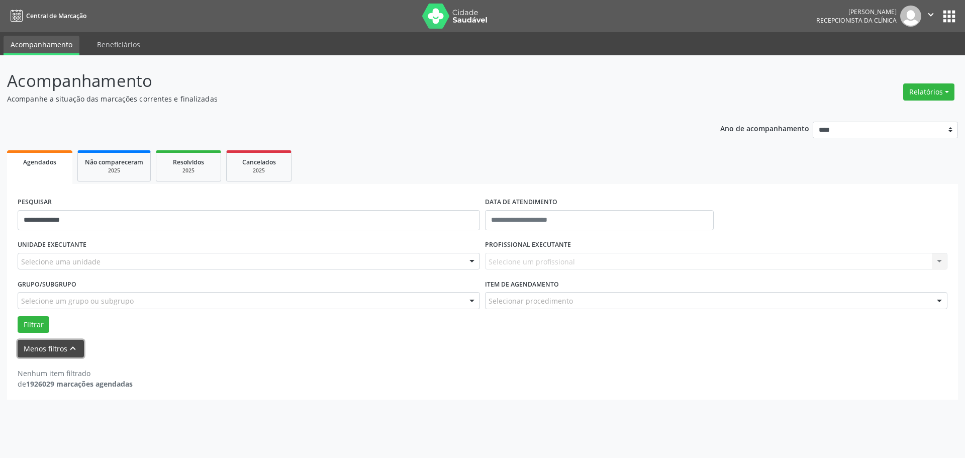 This screenshot has height=458, width=965. I want to click on span: Agendados, so click(40, 162).